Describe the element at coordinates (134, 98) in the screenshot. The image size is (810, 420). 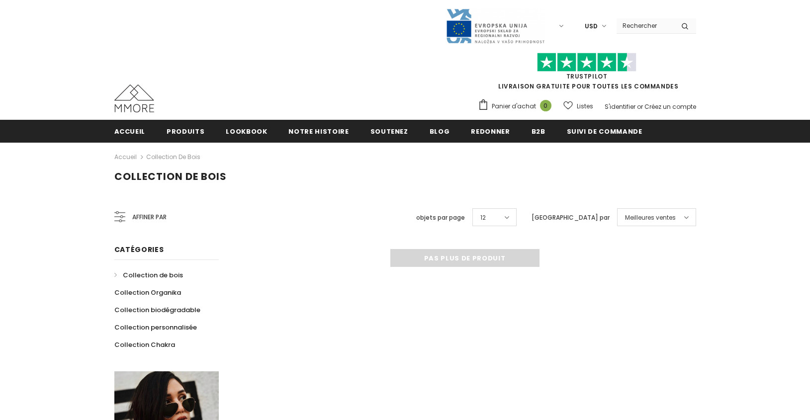
I see `img: Cas MMORE` at that location.